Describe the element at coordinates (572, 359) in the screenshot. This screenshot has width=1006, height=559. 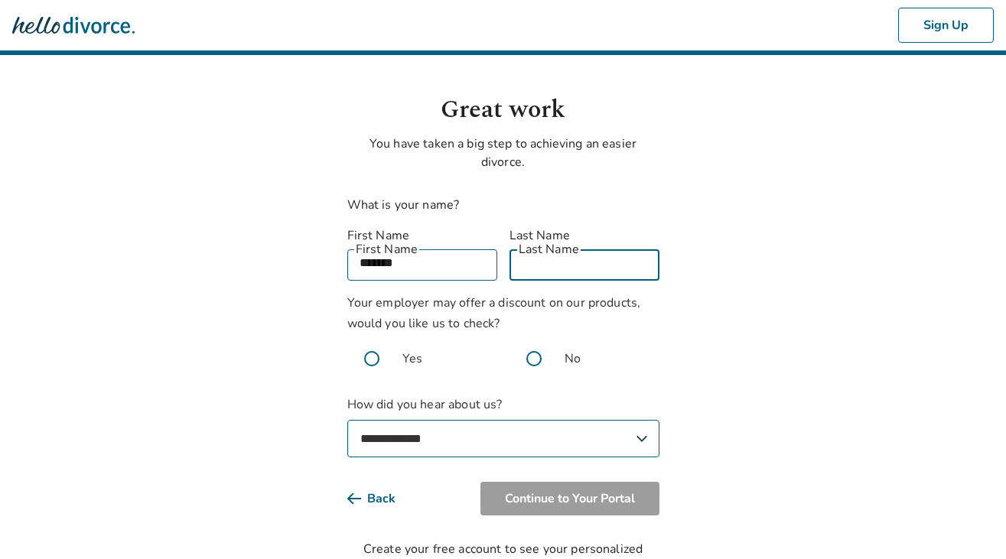
I see `span: No` at that location.